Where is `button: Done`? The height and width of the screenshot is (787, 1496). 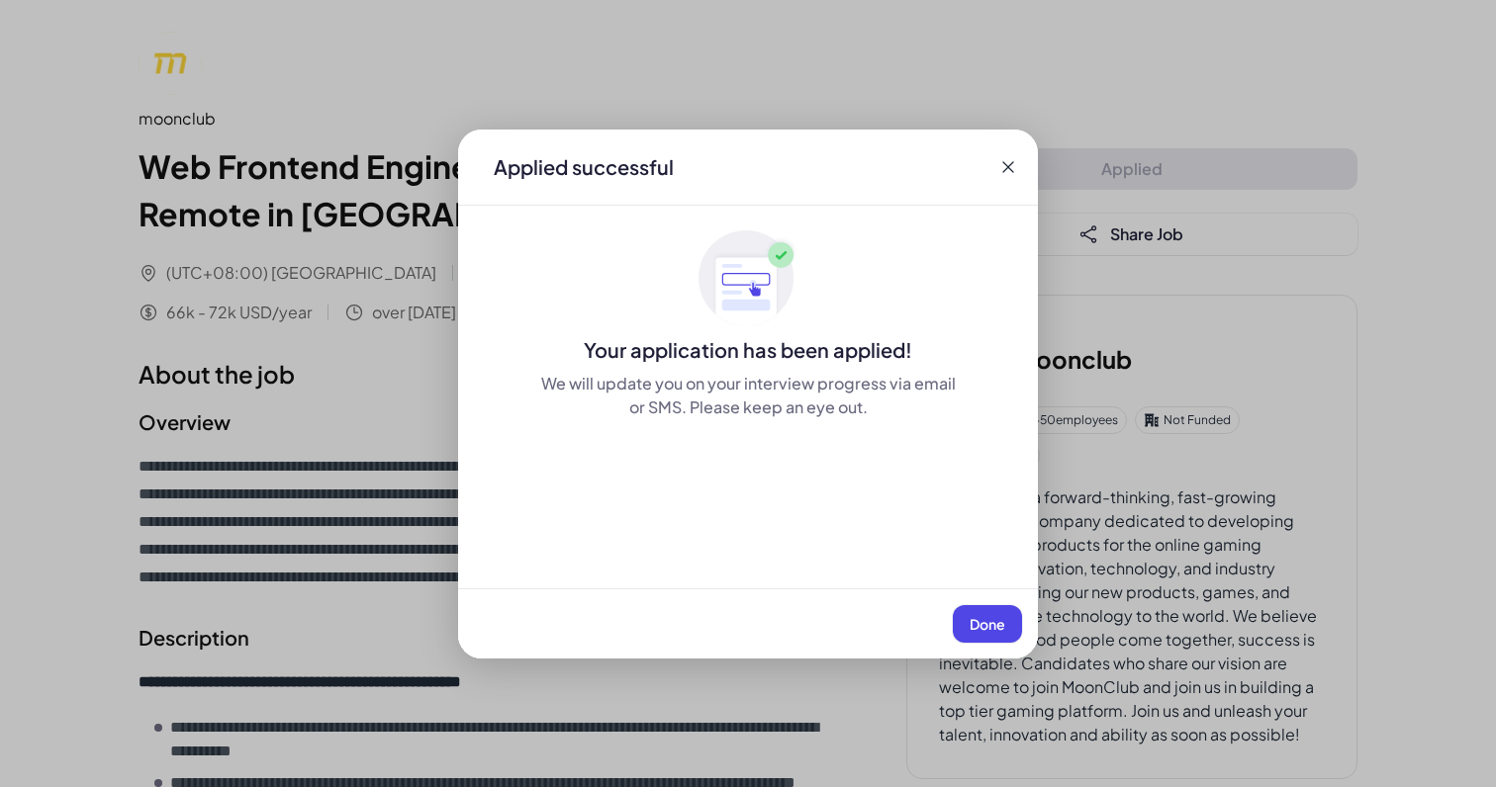
button: Done is located at coordinates (987, 624).